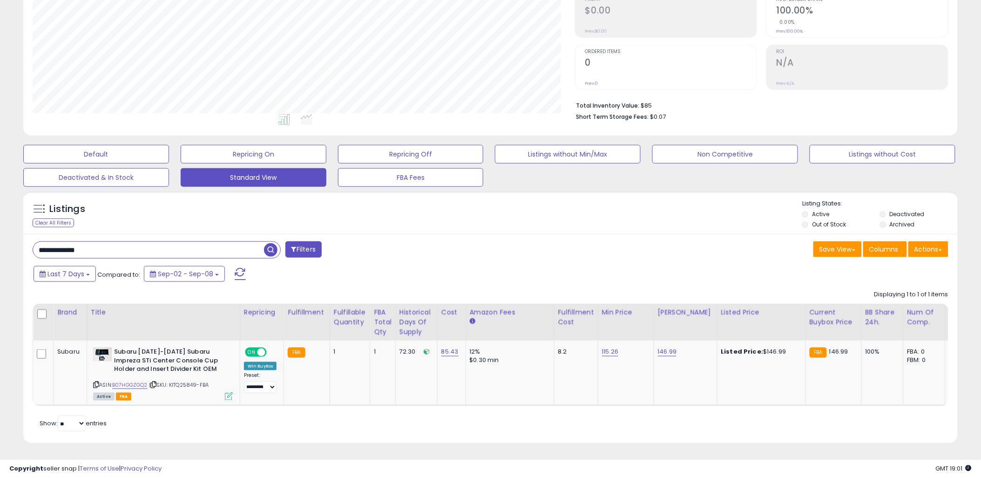 This screenshot has height=478, width=981. Describe the element at coordinates (383, 322) in the screenshot. I see `div: FBA Total Qty` at that location.